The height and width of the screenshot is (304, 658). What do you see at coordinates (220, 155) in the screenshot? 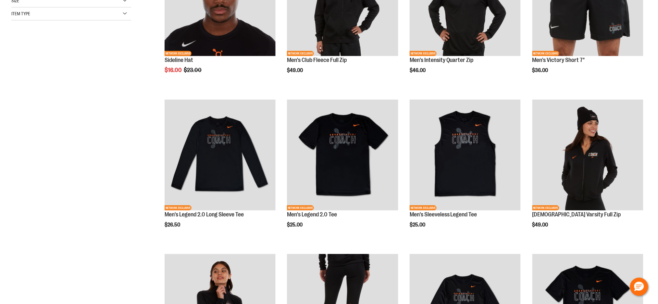
I see `a: OTF Mens Coach FA23 Legend 2.0 LS Tee - Black primary imageNETWORK EXCLUSIVE` at bounding box center [220, 155].